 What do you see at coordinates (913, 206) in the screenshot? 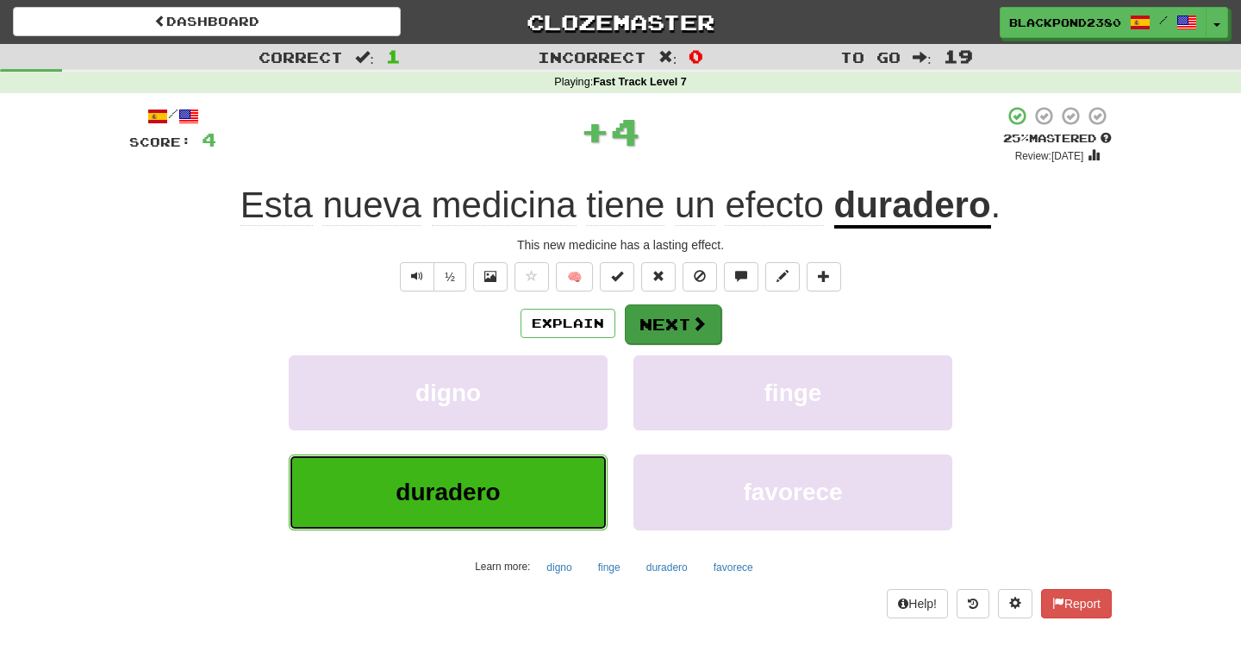
I see `strong: duradero` at bounding box center [913, 206].